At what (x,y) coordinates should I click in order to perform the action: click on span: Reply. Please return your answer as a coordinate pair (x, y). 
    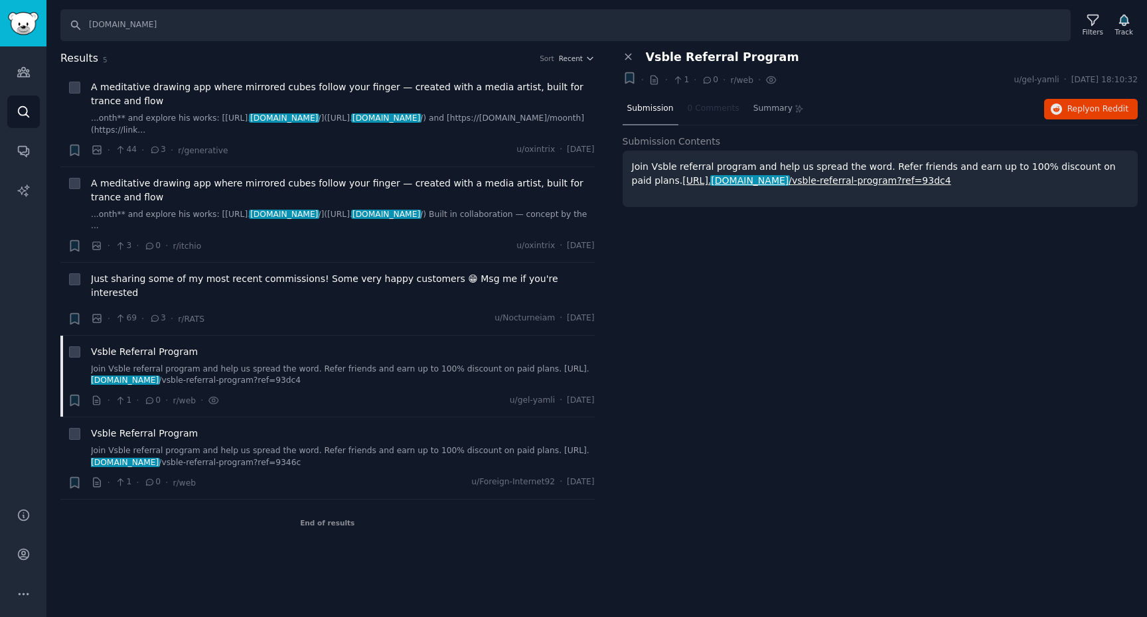
    Looking at the image, I should click on (1098, 110).